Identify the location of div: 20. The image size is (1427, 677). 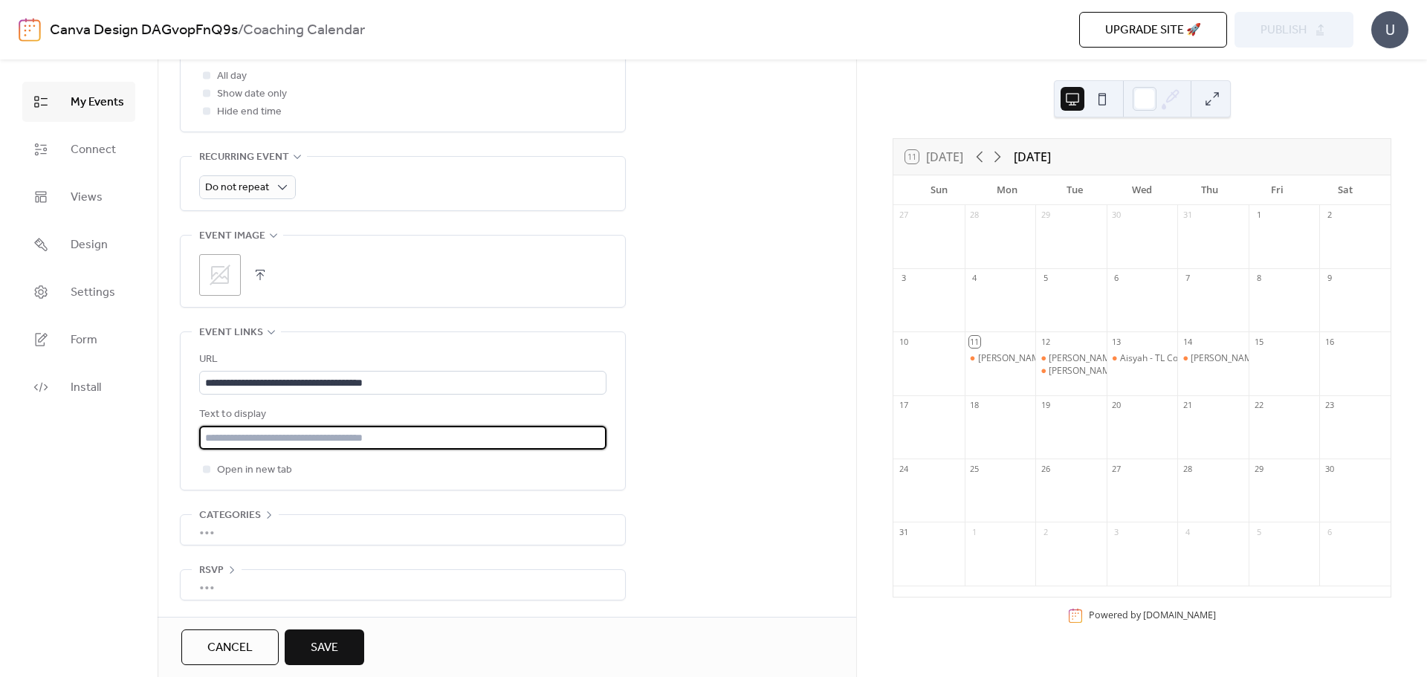
(1116, 405).